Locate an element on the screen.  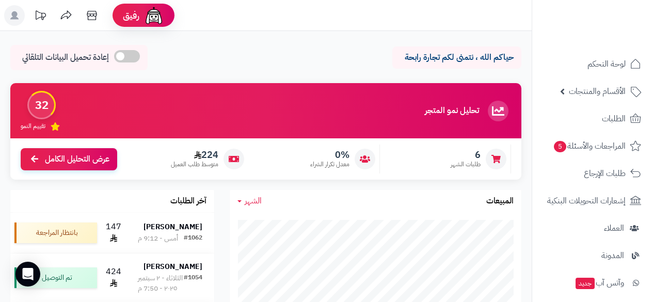
span: عرض التحليل الكامل is located at coordinates (77, 159).